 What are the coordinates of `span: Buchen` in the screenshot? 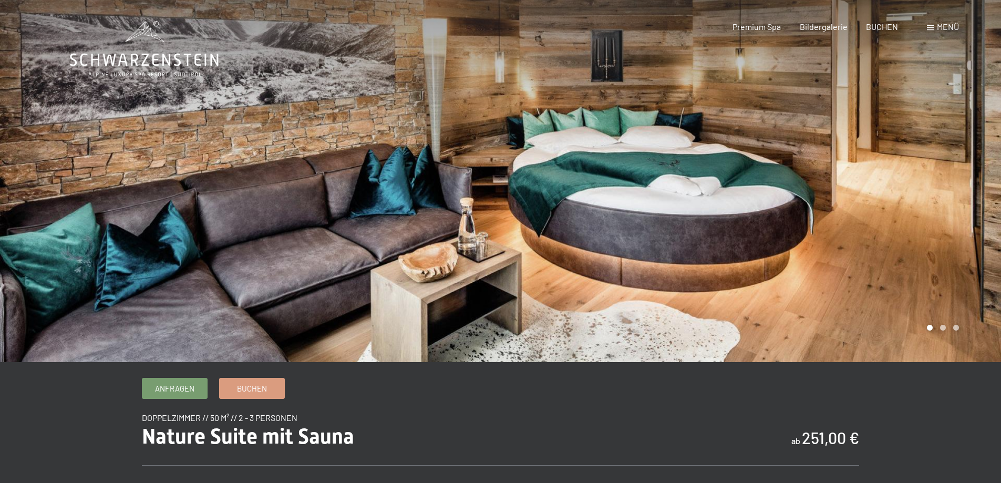 It's located at (252, 388).